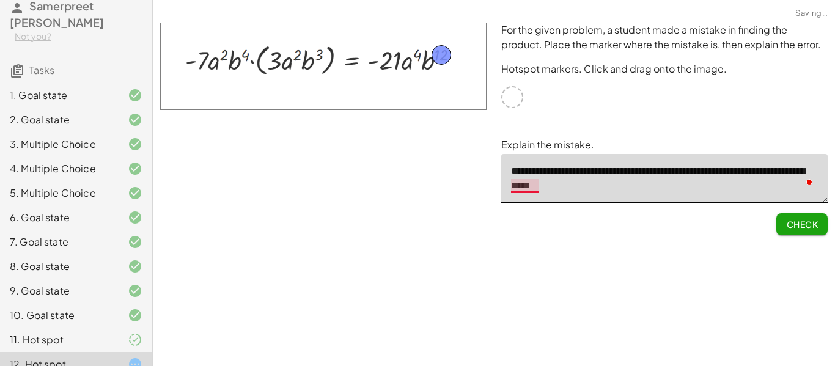 This screenshot has width=835, height=366. What do you see at coordinates (812, 13) in the screenshot?
I see `span: Saving…` at bounding box center [812, 13].